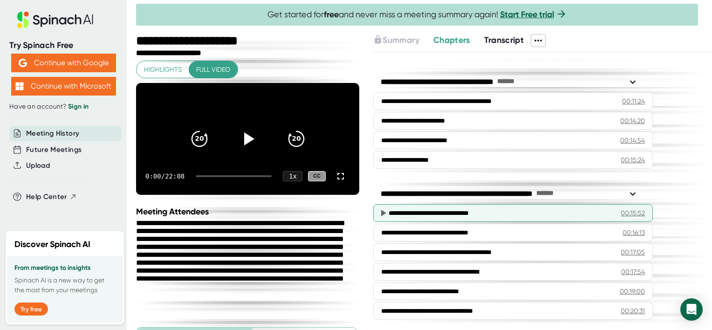  Describe the element at coordinates (78, 106) in the screenshot. I see `a: Sign in` at that location.